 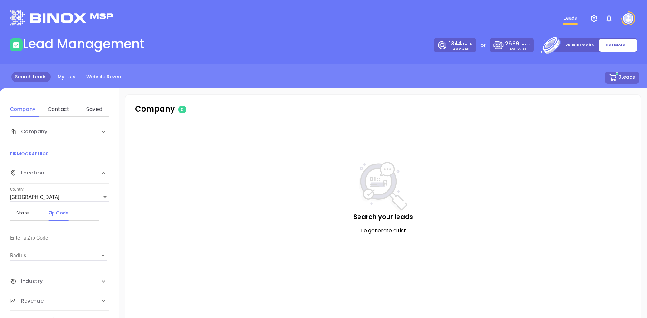 What do you see at coordinates (383, 187) in the screenshot?
I see `img: NoSearch` at bounding box center [383, 187].